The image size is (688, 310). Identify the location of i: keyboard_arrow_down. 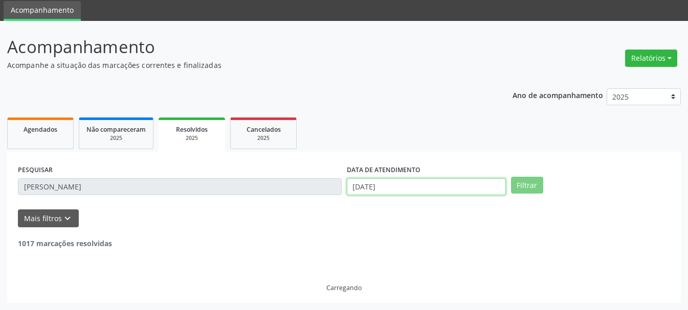
(67, 219).